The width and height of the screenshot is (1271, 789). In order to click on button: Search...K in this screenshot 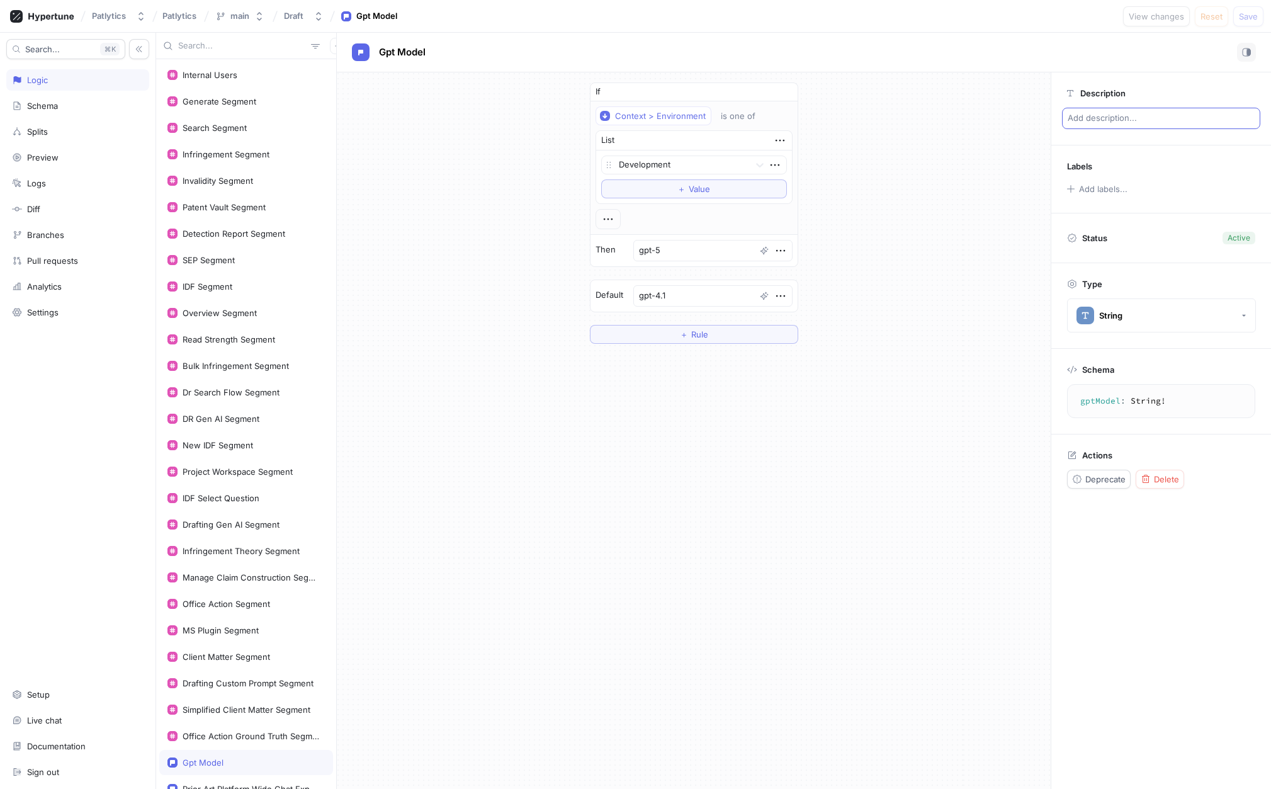, I will do `click(65, 49)`.